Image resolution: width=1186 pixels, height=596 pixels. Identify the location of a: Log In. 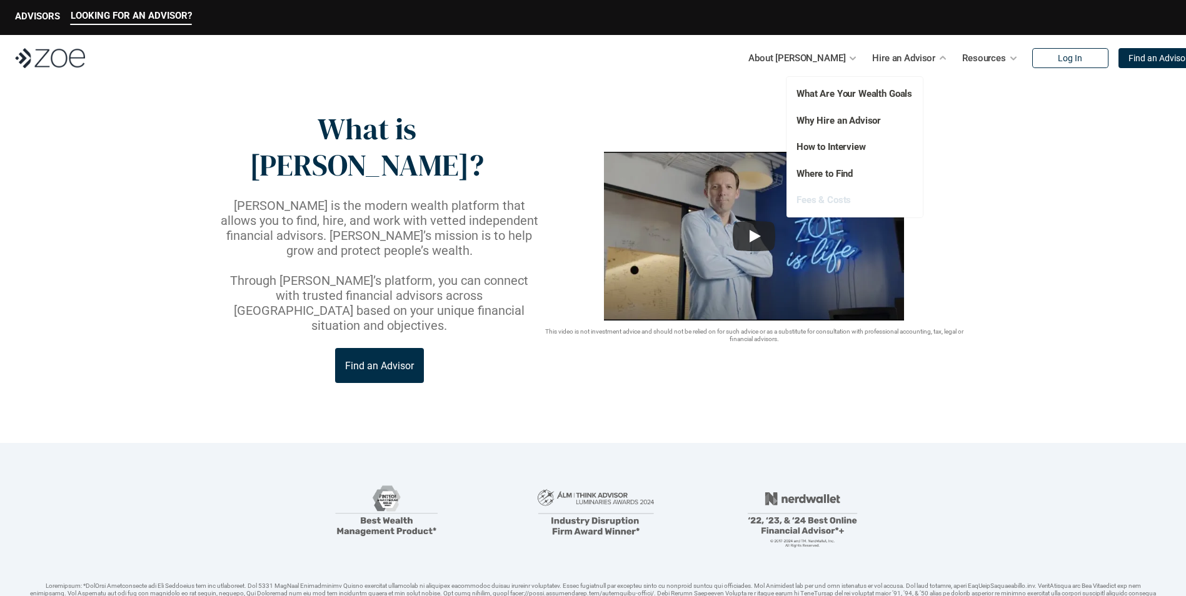
(1070, 58).